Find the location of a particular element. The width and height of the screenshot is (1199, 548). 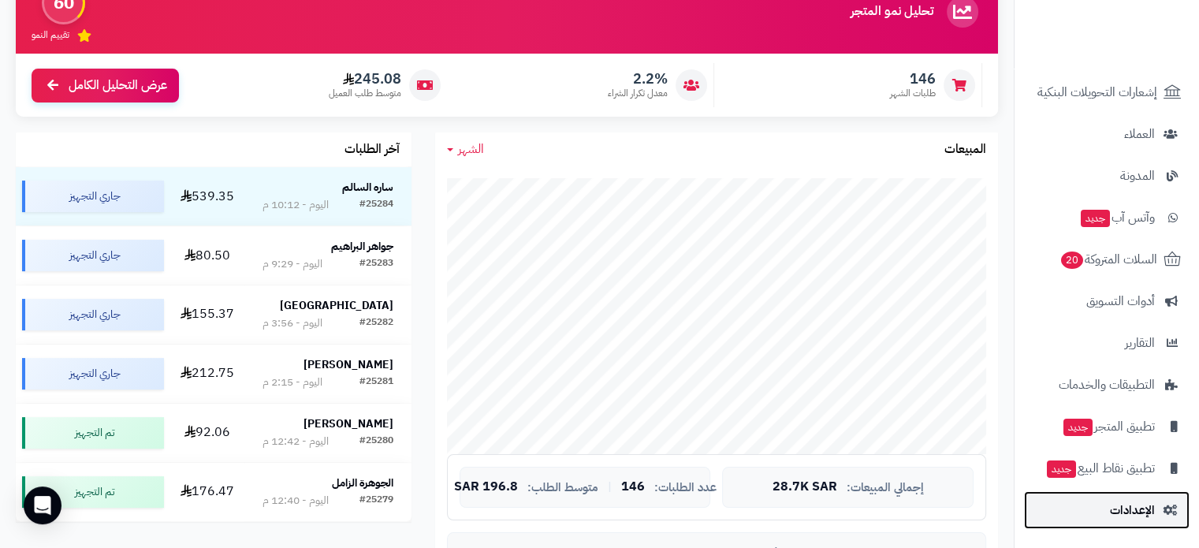

a: الشهر is located at coordinates (465, 149).